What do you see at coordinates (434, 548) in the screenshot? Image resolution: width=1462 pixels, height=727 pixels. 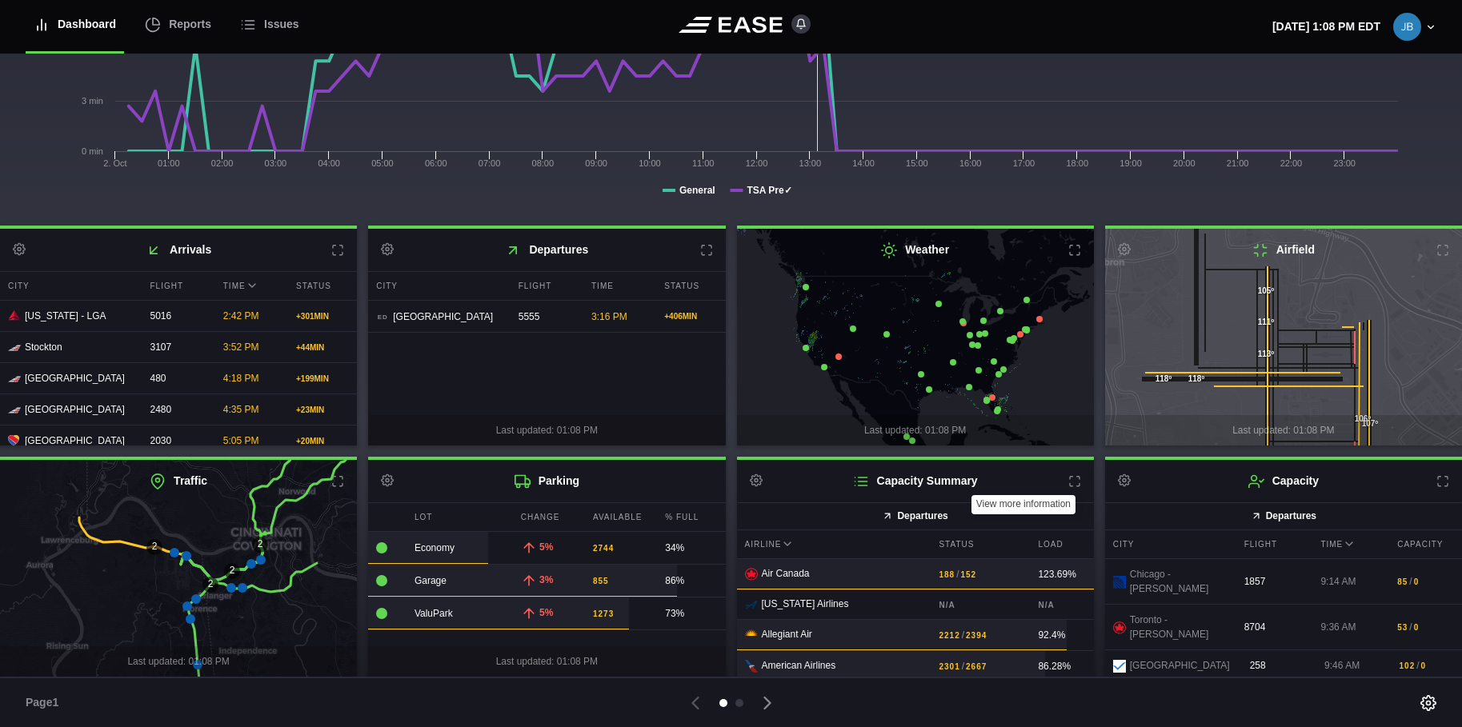 I see `span: Economy` at bounding box center [434, 548].